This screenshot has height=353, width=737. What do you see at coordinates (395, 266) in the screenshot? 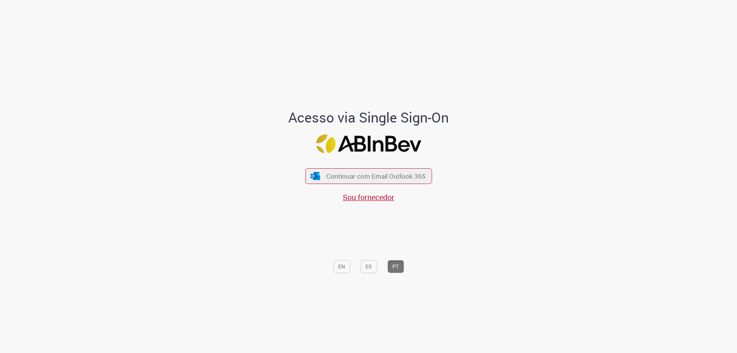
I see `button: PT` at bounding box center [395, 266].